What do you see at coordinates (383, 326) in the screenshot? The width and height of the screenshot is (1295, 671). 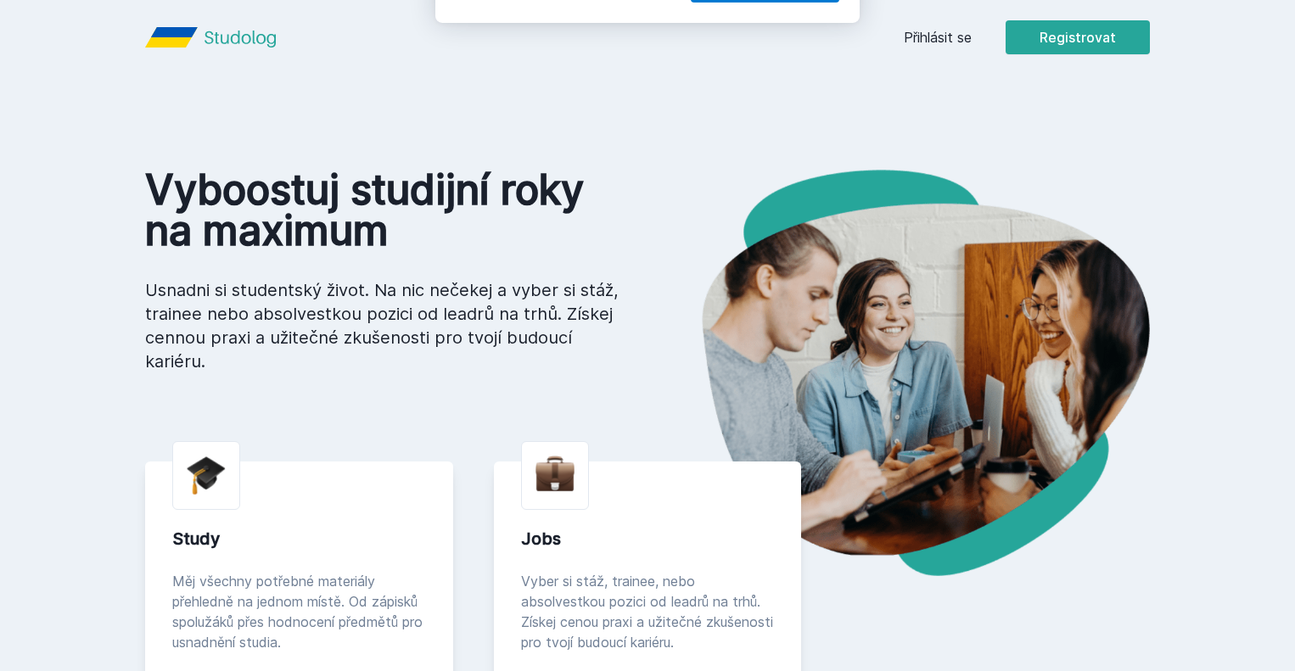 I see `p: Usnadni si studentský život. Na nic nečekej a vyber si stáž, trainee nebo absolvestkou pozici od ...` at bounding box center [383, 326].